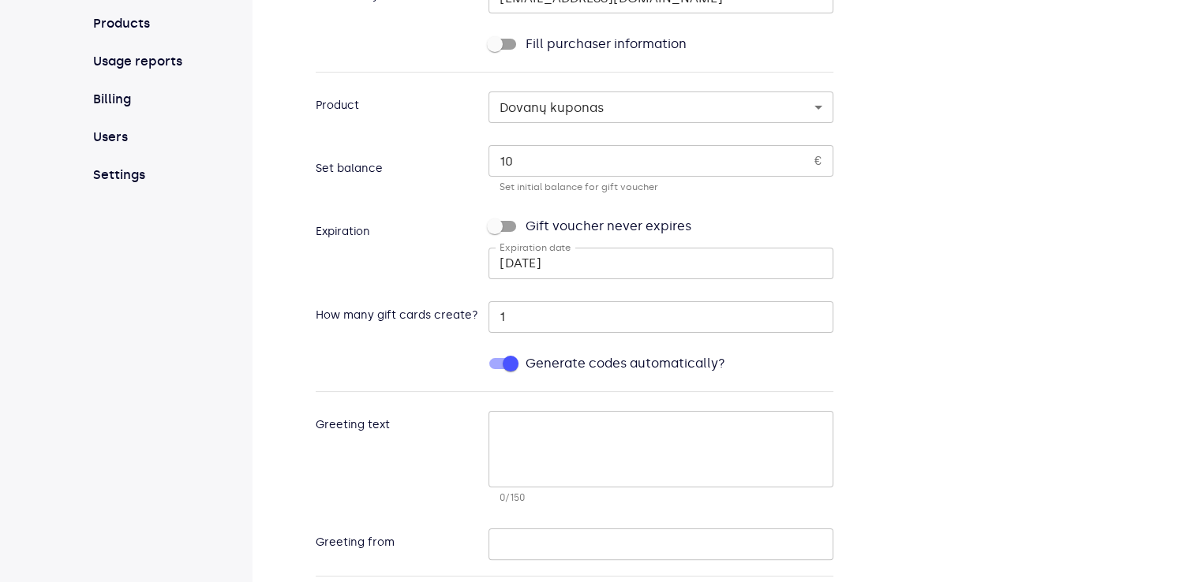 Image resolution: width=1194 pixels, height=582 pixels. I want to click on a: Billing, so click(142, 99).